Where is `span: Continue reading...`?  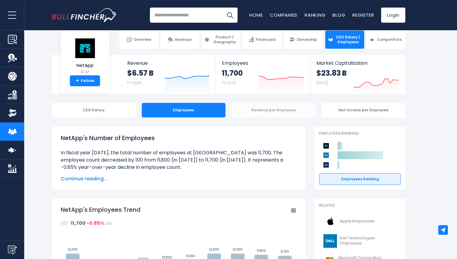
span: Continue reading... is located at coordinates (178, 178).